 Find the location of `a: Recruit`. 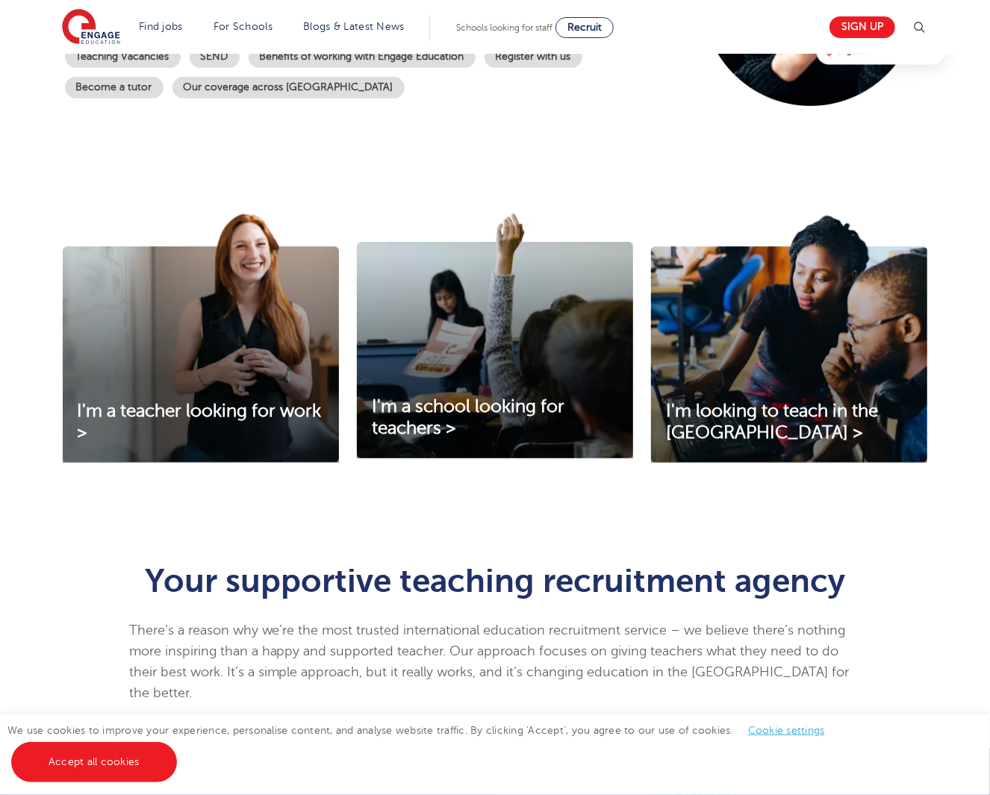

a: Recruit is located at coordinates (585, 28).